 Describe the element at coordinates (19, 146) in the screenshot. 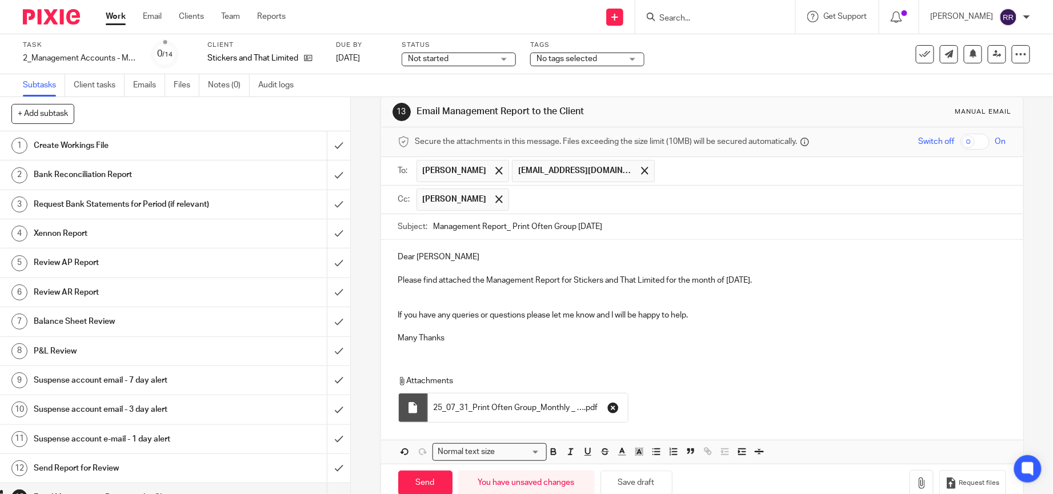

I see `div: 1` at that location.